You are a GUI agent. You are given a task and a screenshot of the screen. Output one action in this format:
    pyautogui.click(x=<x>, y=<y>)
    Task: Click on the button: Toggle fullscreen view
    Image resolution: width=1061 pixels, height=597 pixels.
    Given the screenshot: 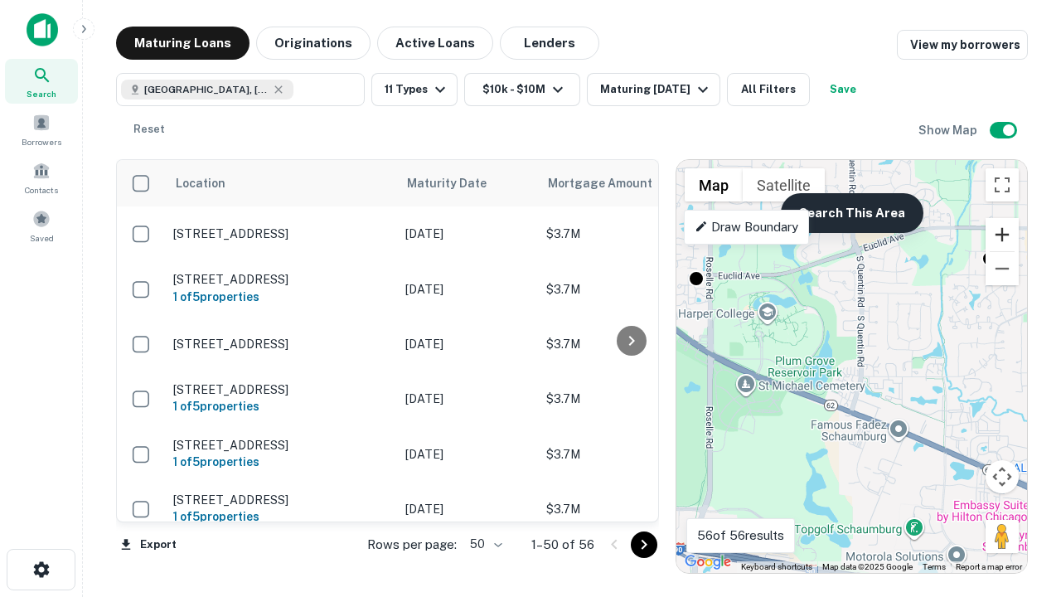 What is the action you would take?
    pyautogui.click(x=1002, y=185)
    